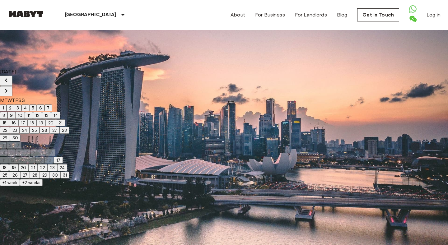 This screenshot has height=245, width=448. Describe the element at coordinates (35, 130) in the screenshot. I see `button: 25` at that location.